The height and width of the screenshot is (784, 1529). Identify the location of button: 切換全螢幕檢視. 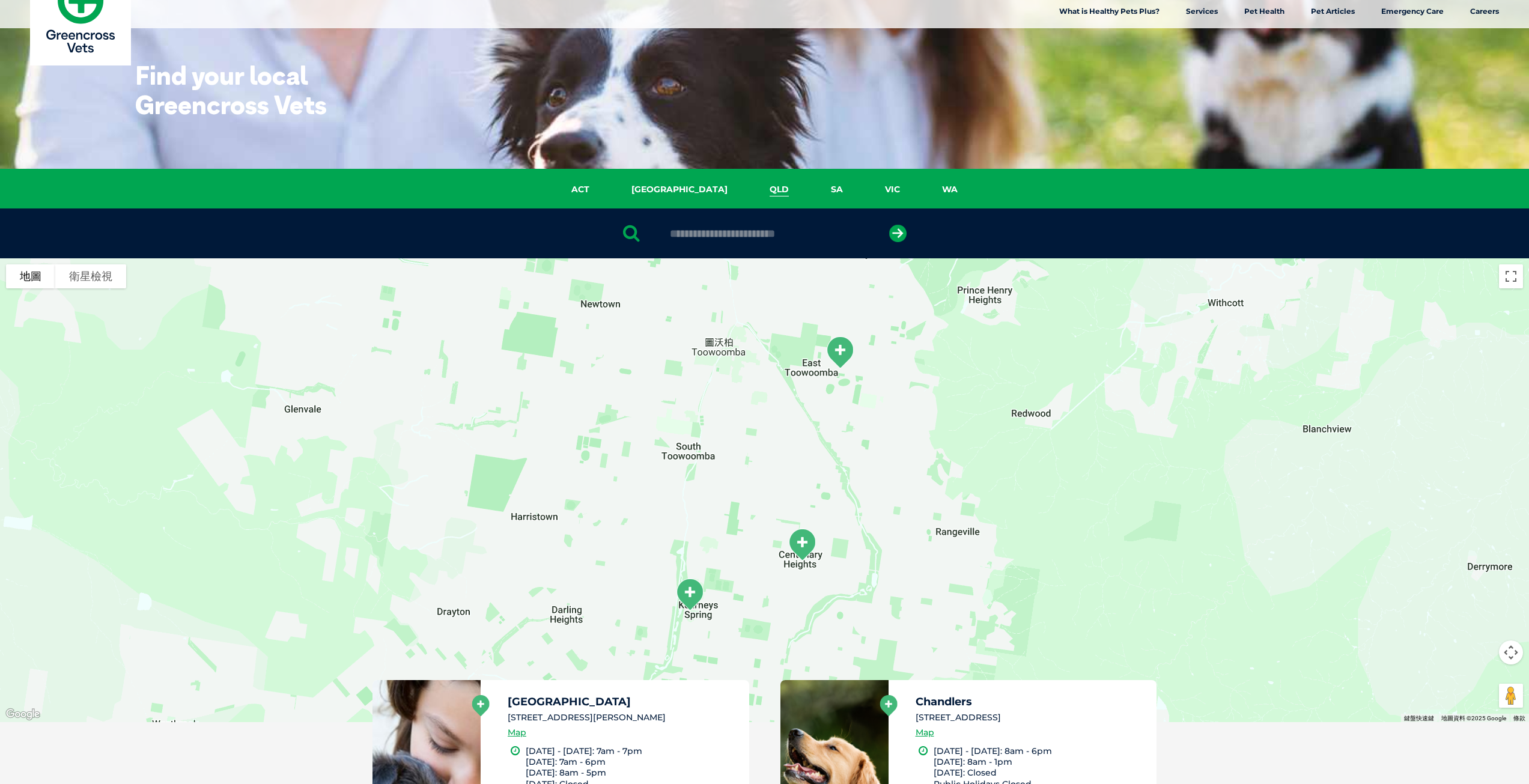
(1510, 276).